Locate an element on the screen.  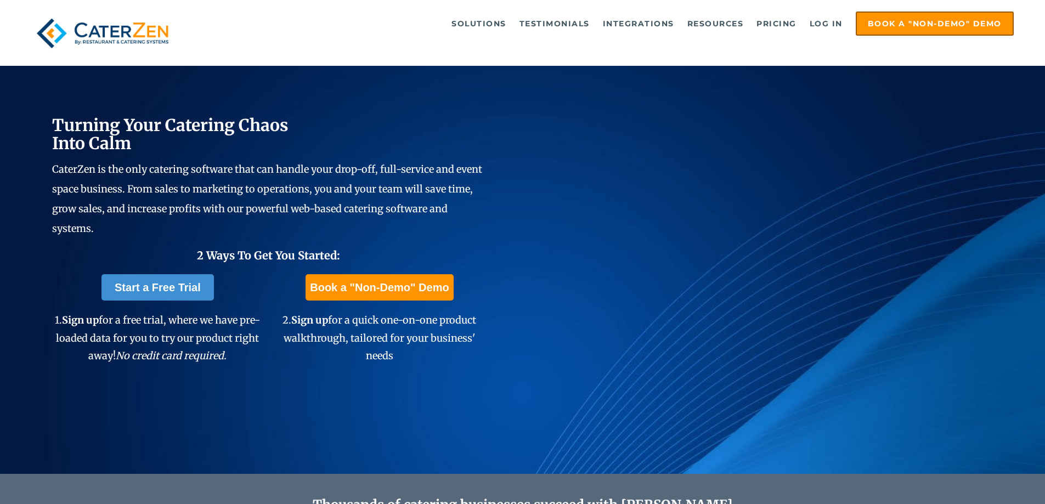
a: Start a Free Trial is located at coordinates (157, 287).